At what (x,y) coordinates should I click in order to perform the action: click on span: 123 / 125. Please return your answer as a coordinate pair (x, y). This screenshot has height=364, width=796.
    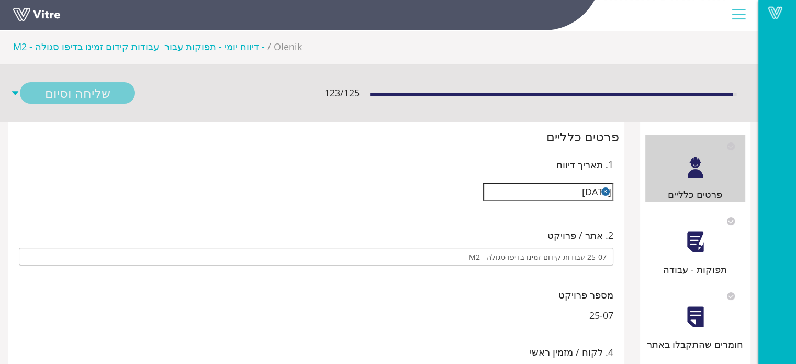
    Looking at the image, I should click on (342, 93).